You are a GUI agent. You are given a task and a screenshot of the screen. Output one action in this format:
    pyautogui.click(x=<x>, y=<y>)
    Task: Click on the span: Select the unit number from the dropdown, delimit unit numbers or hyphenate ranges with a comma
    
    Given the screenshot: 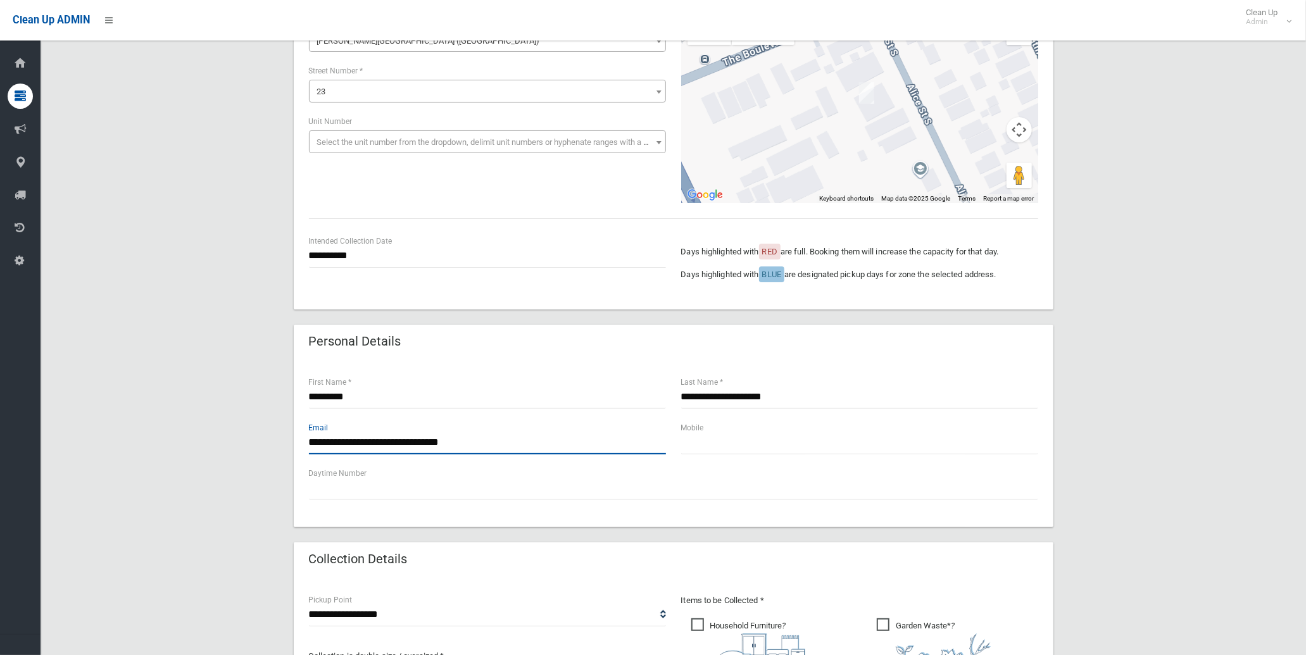 What is the action you would take?
    pyautogui.click(x=494, y=142)
    